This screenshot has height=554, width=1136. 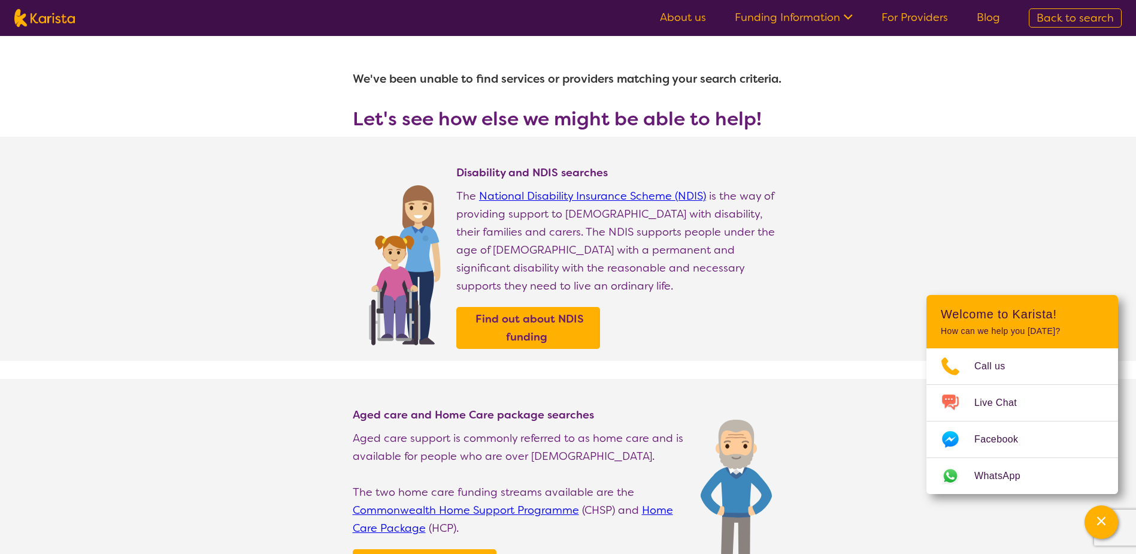 I want to click on p: Aged care support is commonly referred to as home care and is available for people who are over [..., so click(x=521, y=447).